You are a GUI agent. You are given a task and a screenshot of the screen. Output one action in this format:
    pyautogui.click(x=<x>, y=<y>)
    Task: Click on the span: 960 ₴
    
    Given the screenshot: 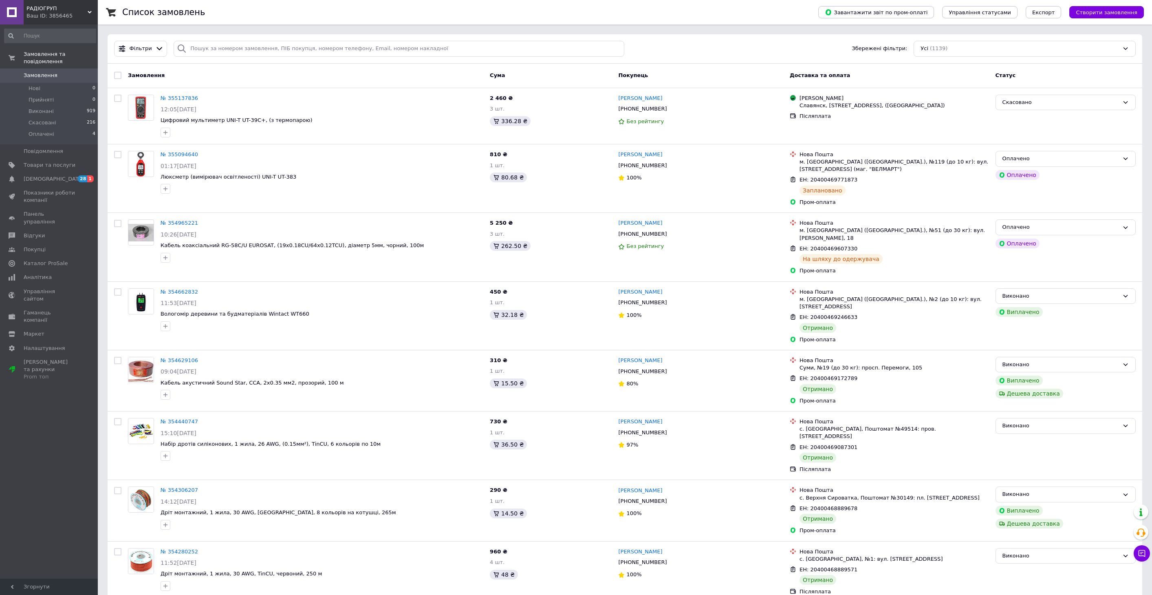 What is the action you would take?
    pyautogui.click(x=499, y=551)
    